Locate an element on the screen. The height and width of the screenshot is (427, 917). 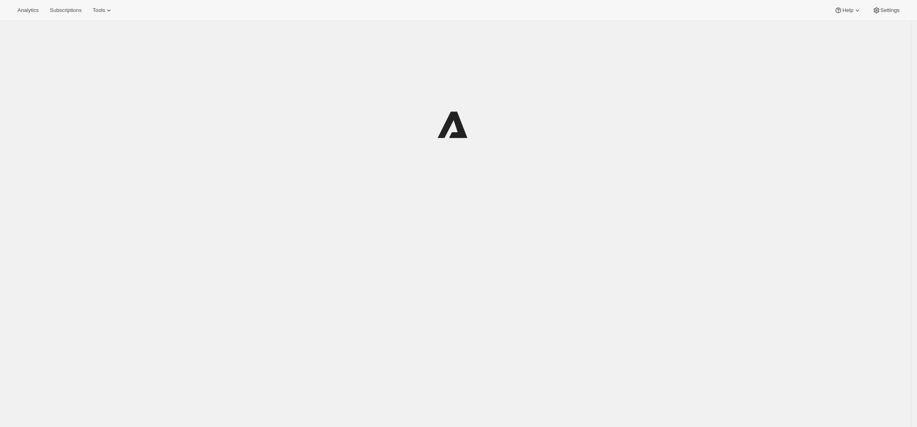
button: Settings is located at coordinates (886, 10).